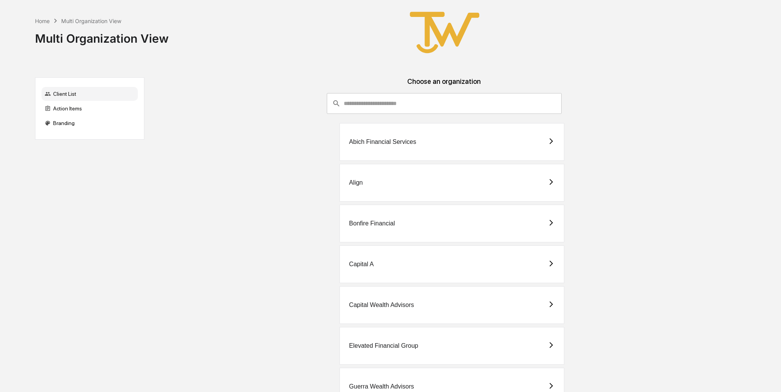  Describe the element at coordinates (356, 183) in the screenshot. I see `div: Align` at that location.